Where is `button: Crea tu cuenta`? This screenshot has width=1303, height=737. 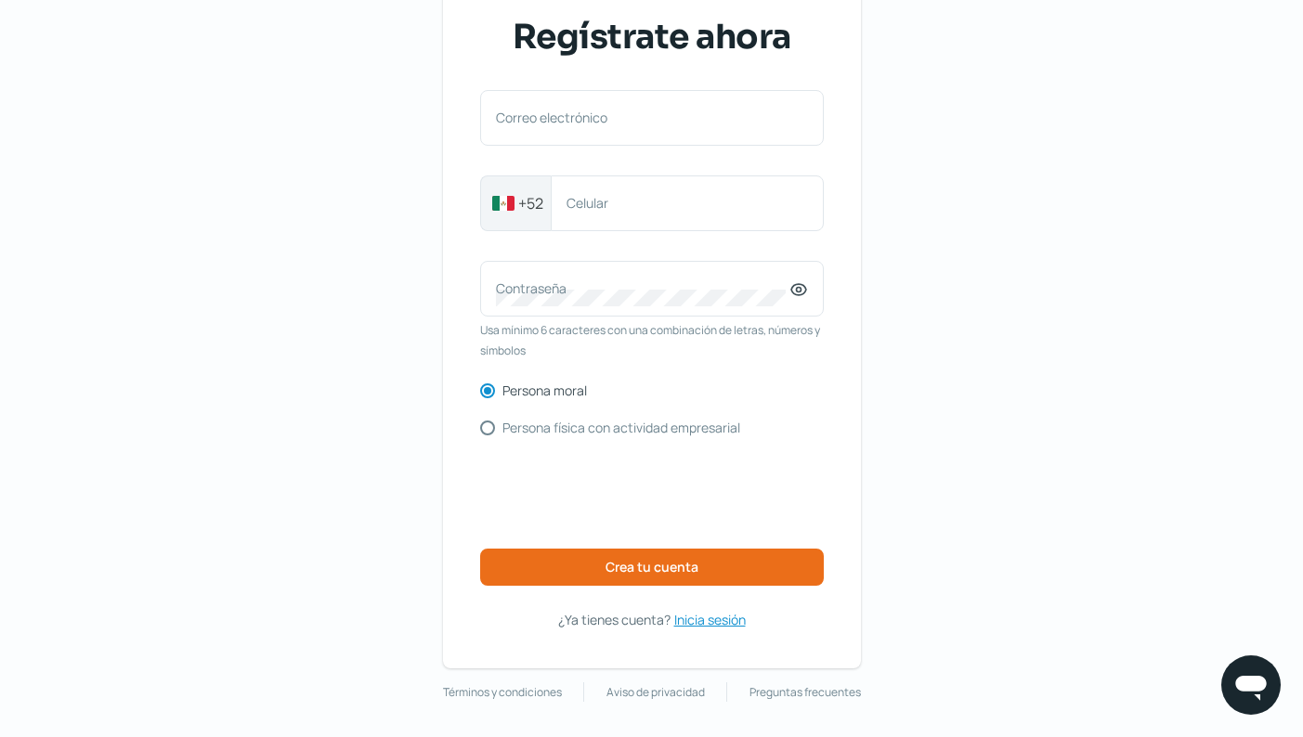 button: Crea tu cuenta is located at coordinates (652, 567).